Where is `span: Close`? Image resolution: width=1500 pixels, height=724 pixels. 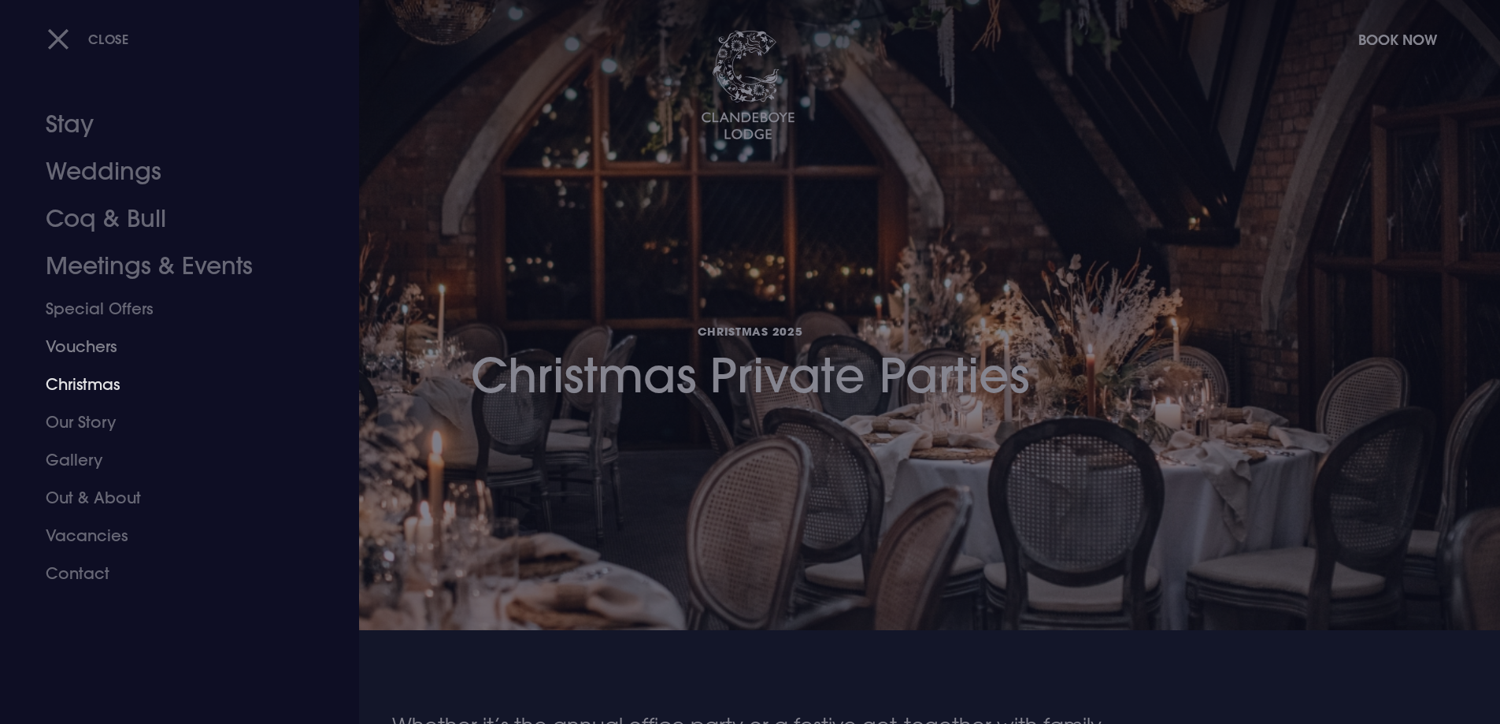 span: Close is located at coordinates (109, 39).